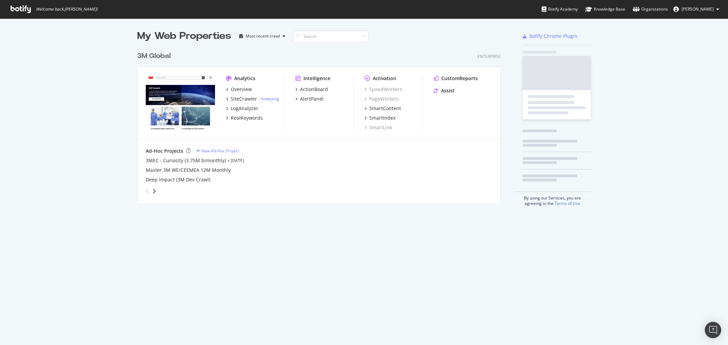  Describe the element at coordinates (147, 191) in the screenshot. I see `div: angle-left` at that location.